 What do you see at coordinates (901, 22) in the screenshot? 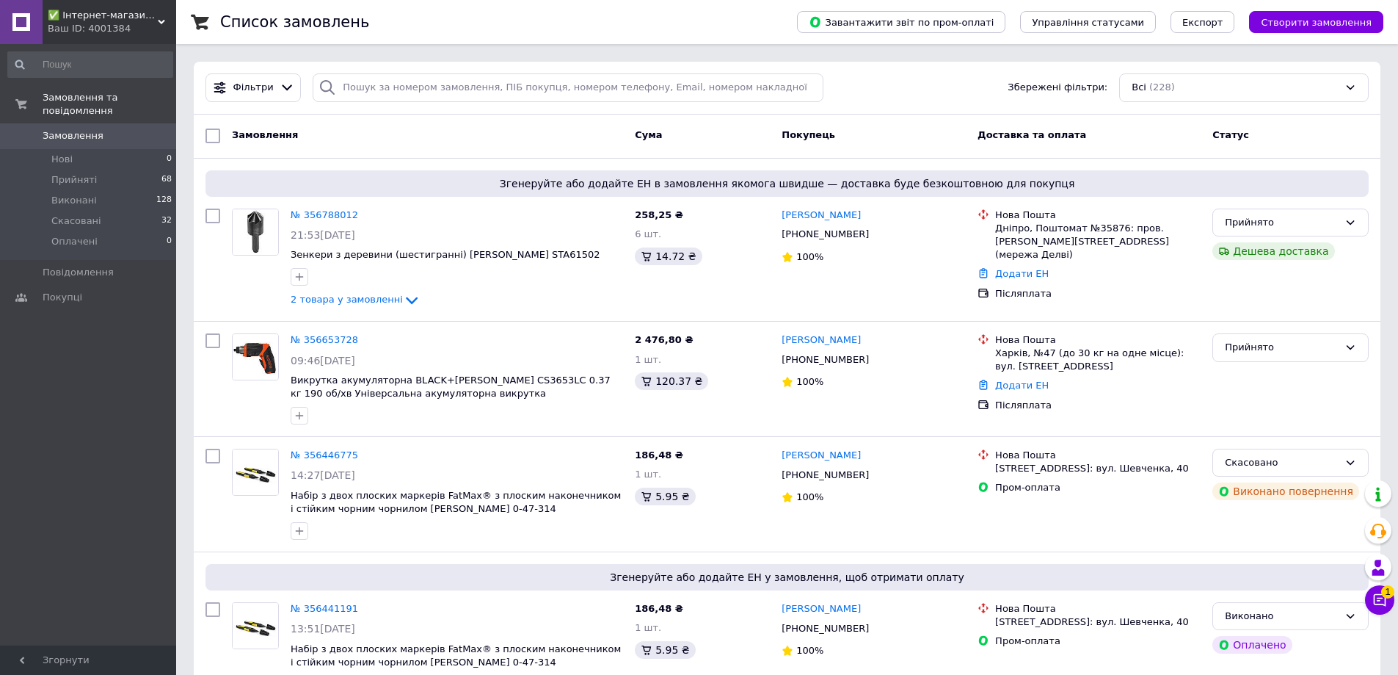
I see `span: Завантажити звіт по пром-оплаті` at bounding box center [901, 22].